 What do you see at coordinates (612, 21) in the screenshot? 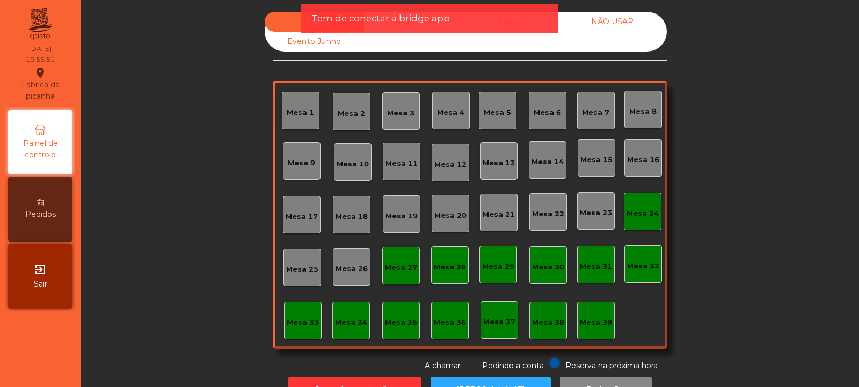
I see `div: NÃO USAR` at bounding box center [612, 21].